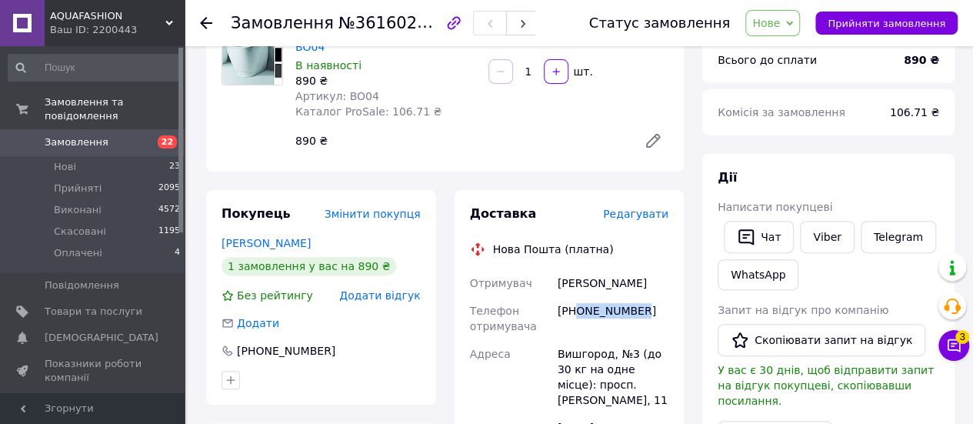 Image resolution: width=973 pixels, height=424 pixels. I want to click on span: №361602754, so click(393, 22).